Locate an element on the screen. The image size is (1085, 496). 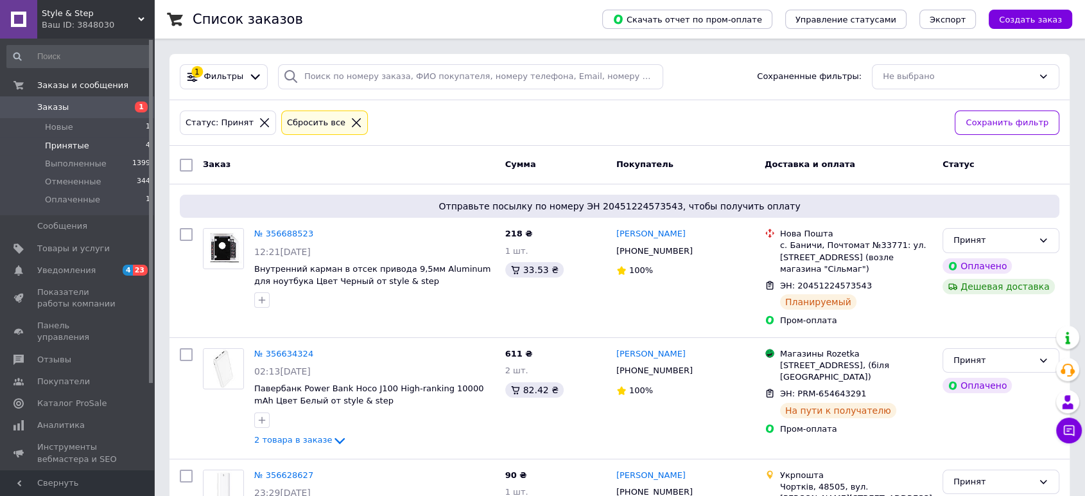
span: Сообщения is located at coordinates (62, 226).